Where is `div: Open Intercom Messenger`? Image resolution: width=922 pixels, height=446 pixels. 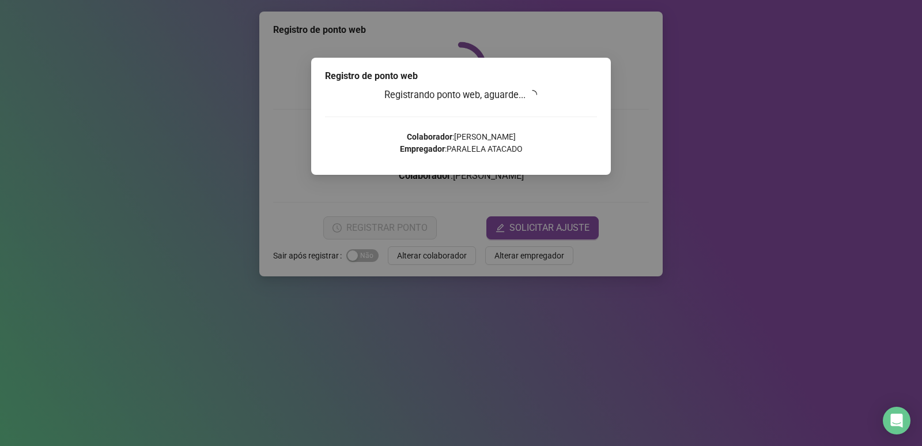
div: Open Intercom Messenger is located at coordinates (897, 420).